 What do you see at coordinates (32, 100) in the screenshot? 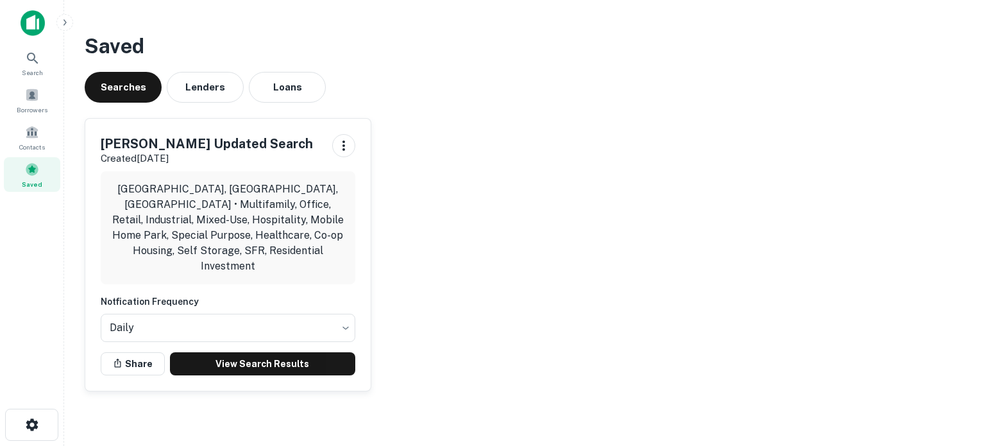
I see `div: Borrowers` at bounding box center [32, 100].